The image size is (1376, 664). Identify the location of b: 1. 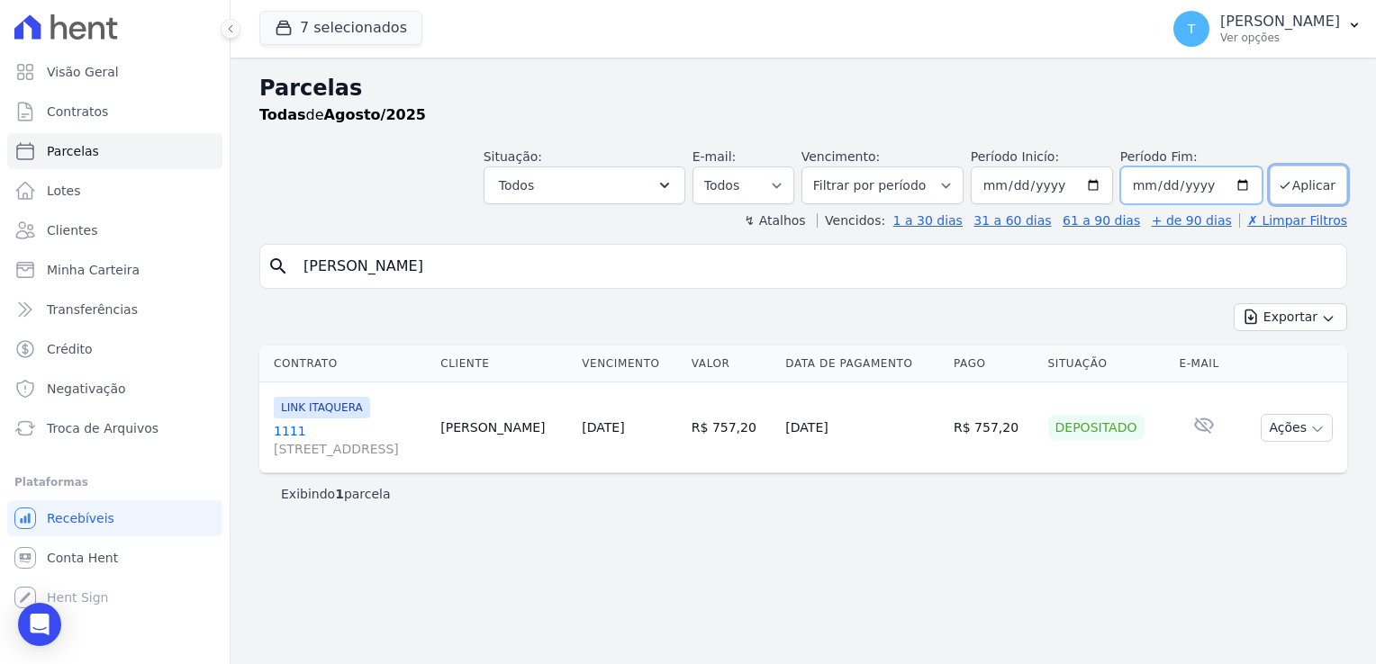
(339, 494).